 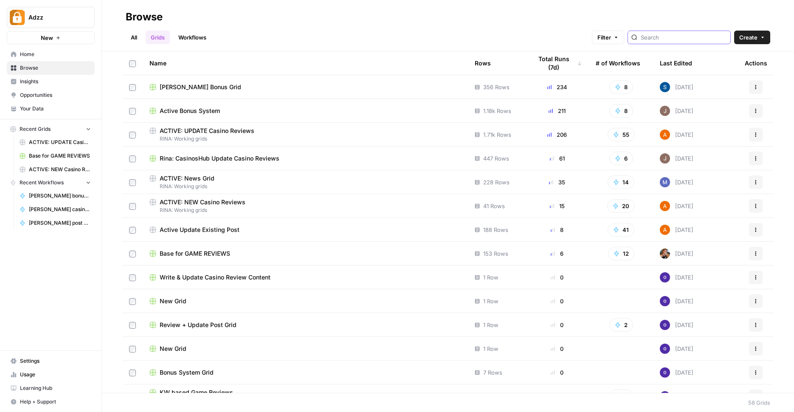 What do you see at coordinates (305, 277) in the screenshot?
I see `a: Write & Update Casino Review Content` at bounding box center [305, 277].